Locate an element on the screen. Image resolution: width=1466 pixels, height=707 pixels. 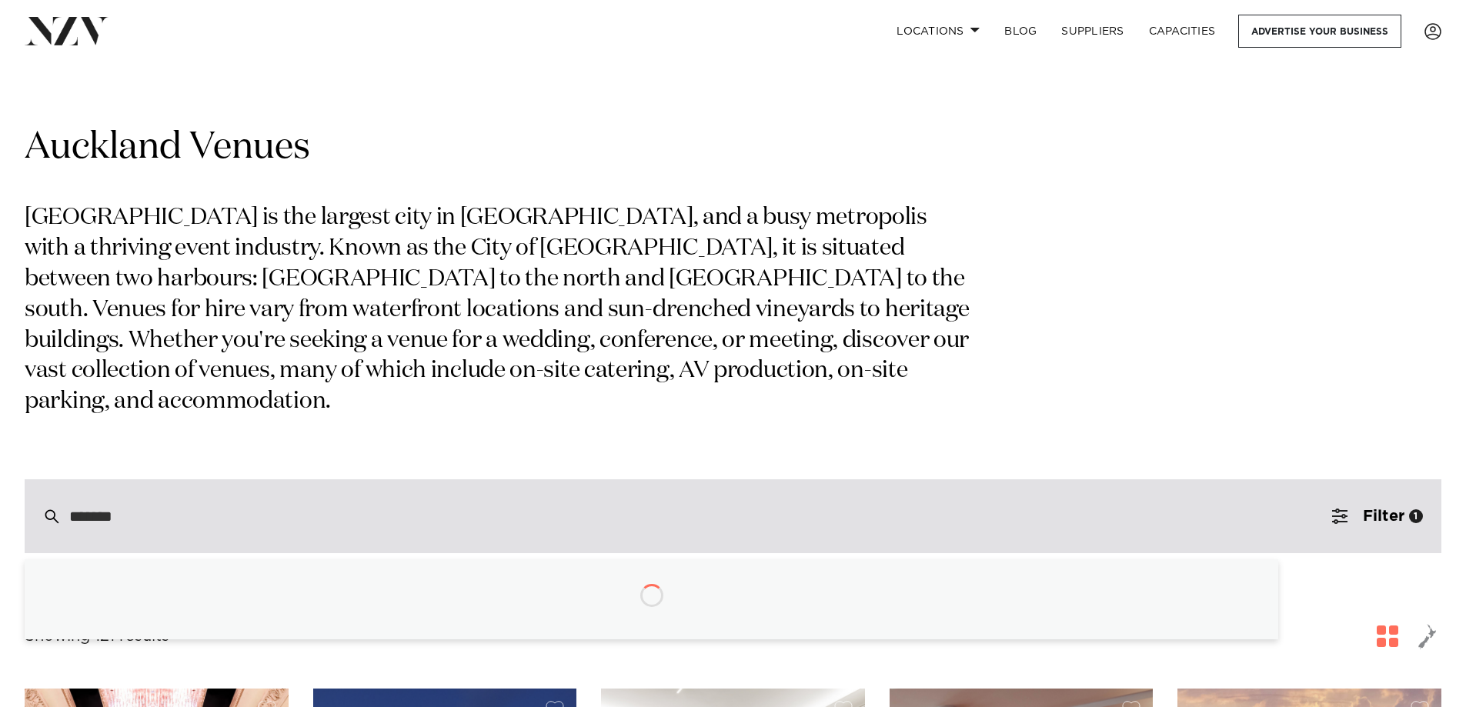
a: BLOG is located at coordinates (1021, 31).